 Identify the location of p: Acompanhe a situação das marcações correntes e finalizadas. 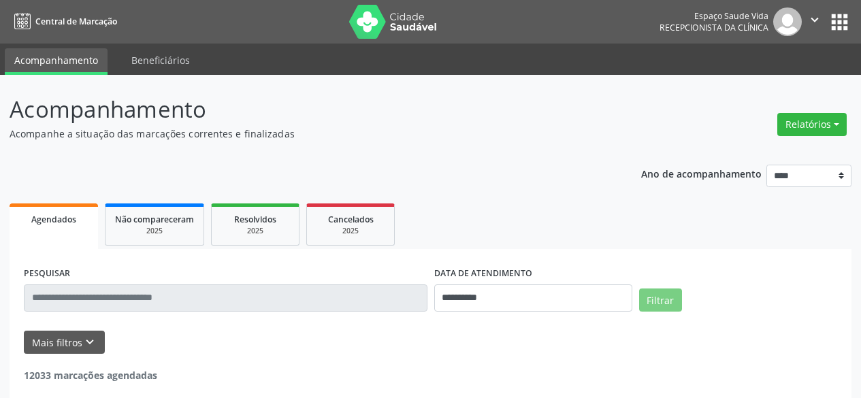
(304, 133).